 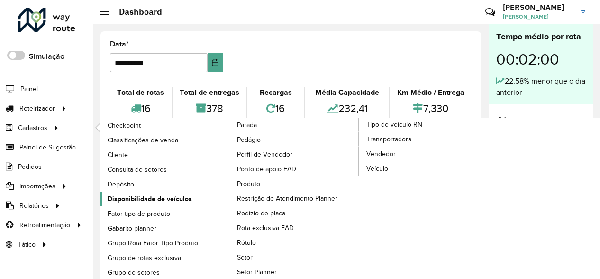 What do you see at coordinates (165, 125) in the screenshot?
I see `a: Checkpoint` at bounding box center [165, 125].